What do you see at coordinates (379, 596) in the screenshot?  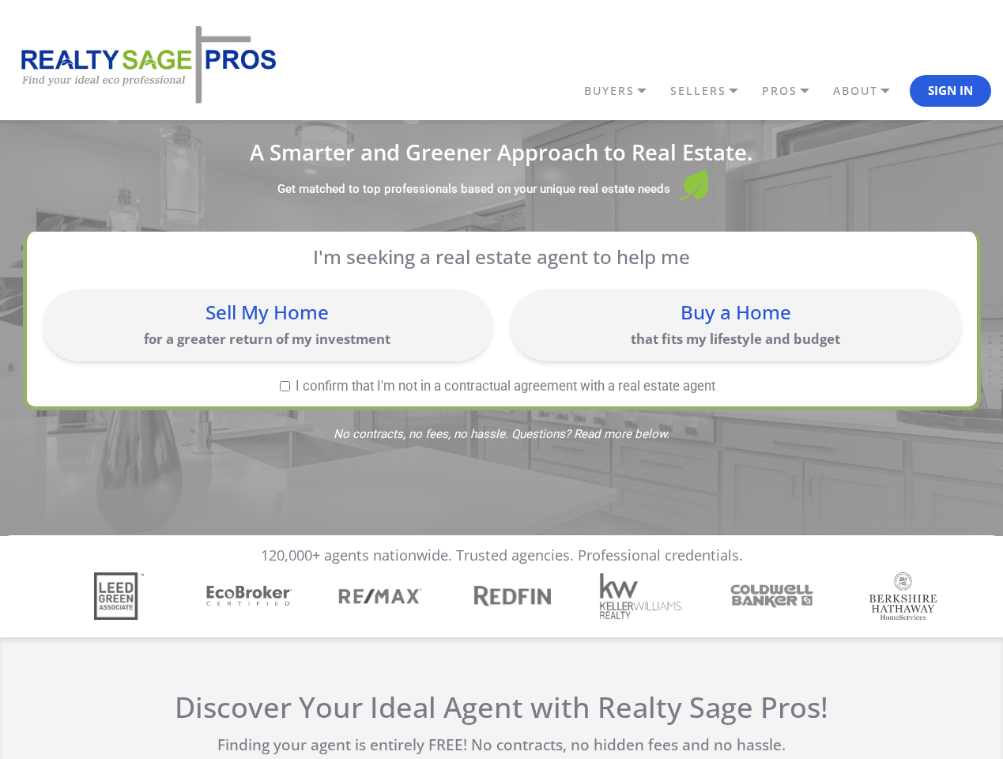 I see `img: Sponsor Logo: Remax` at bounding box center [379, 596].